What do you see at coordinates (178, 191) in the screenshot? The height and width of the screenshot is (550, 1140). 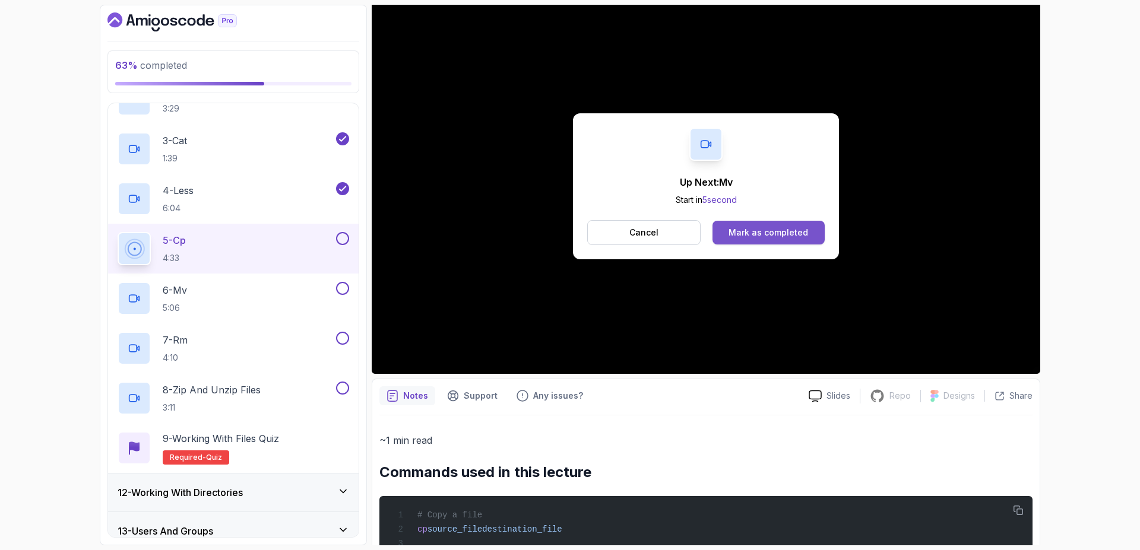 I see `p: 4 - Less` at bounding box center [178, 191].